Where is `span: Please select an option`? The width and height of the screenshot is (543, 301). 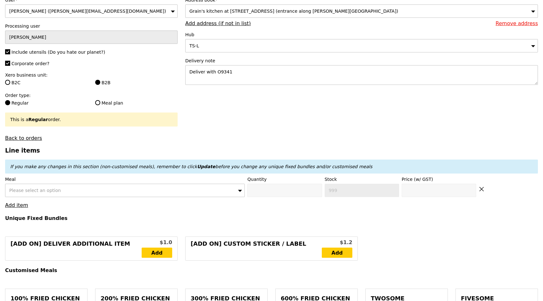 span: Please select an option is located at coordinates (35, 191).